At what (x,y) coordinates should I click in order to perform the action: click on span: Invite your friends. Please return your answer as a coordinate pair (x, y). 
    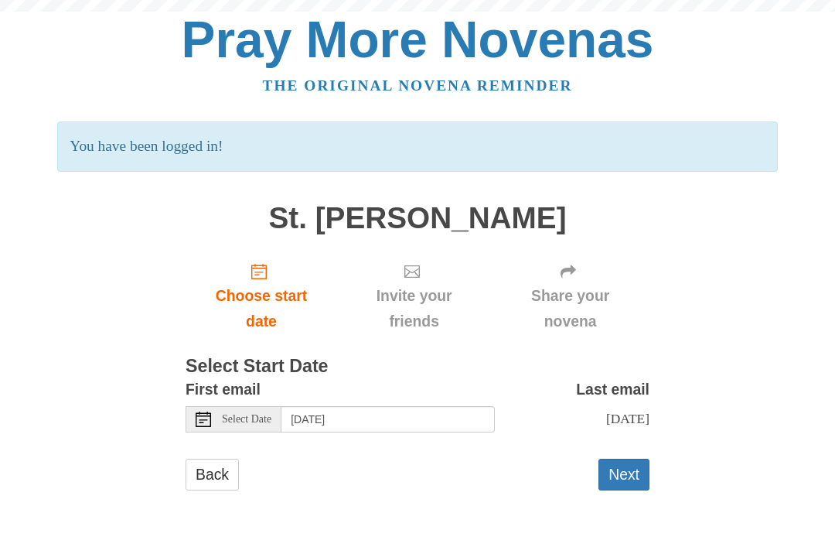
    Looking at the image, I should click on (414, 309).